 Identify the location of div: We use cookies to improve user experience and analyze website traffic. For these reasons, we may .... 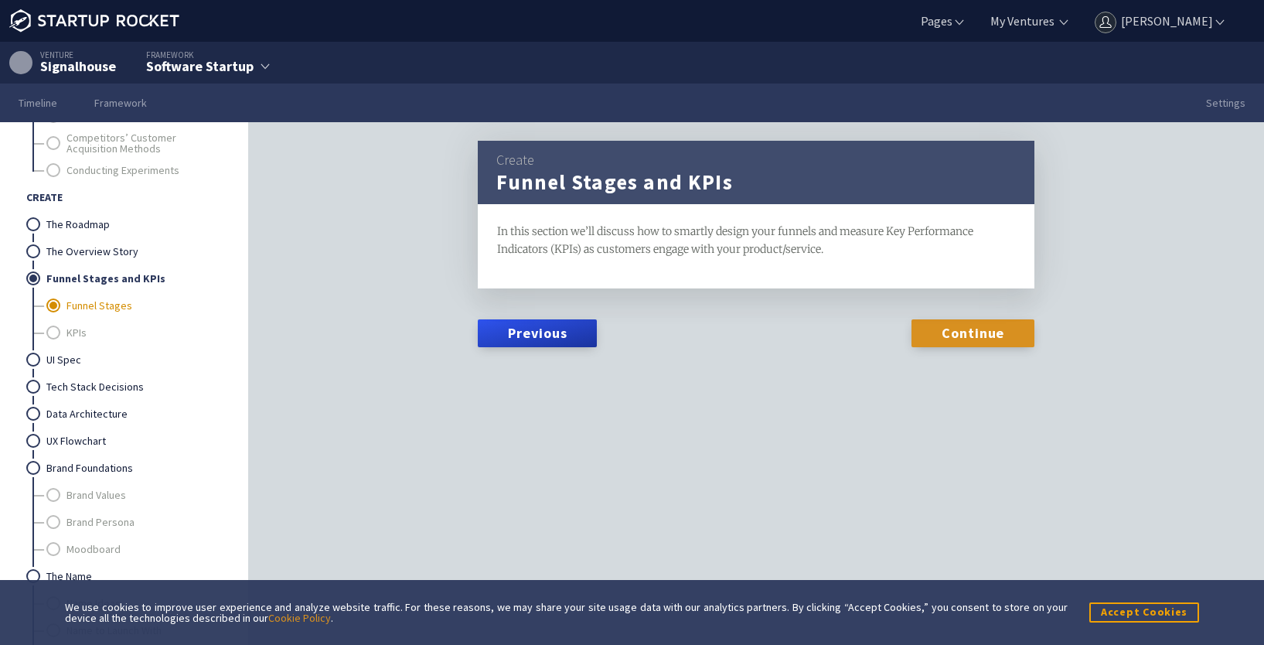
(566, 612).